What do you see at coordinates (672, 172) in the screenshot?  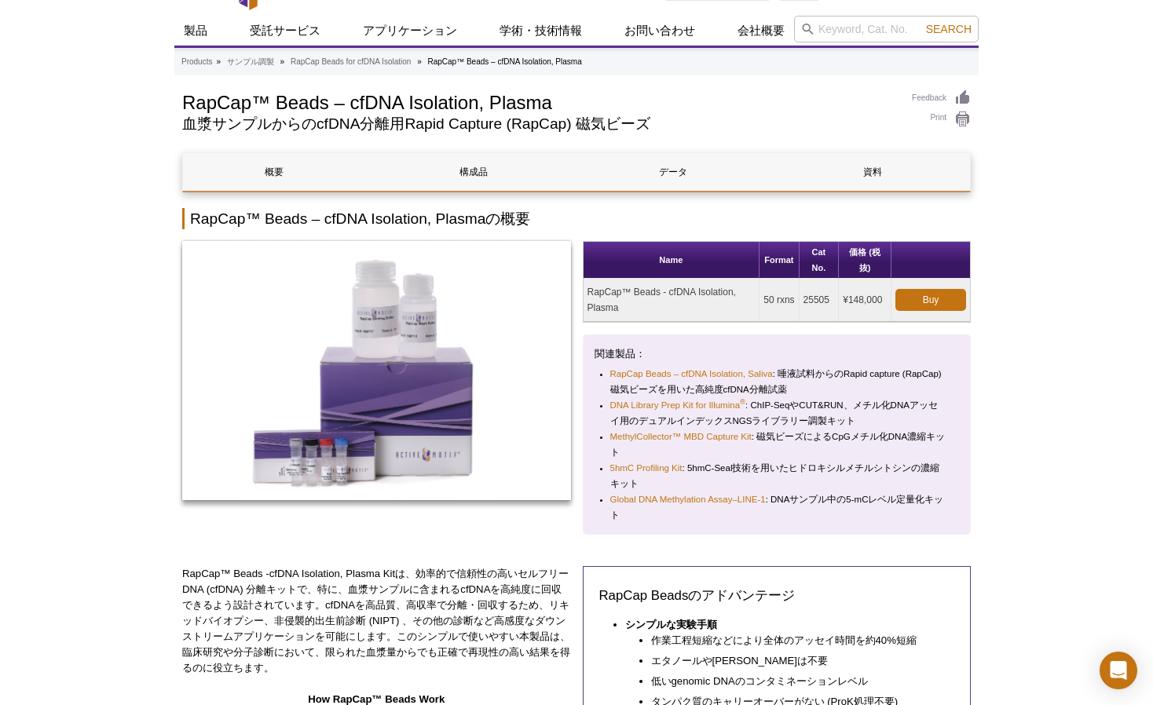 I see `a: データ` at bounding box center [672, 172].